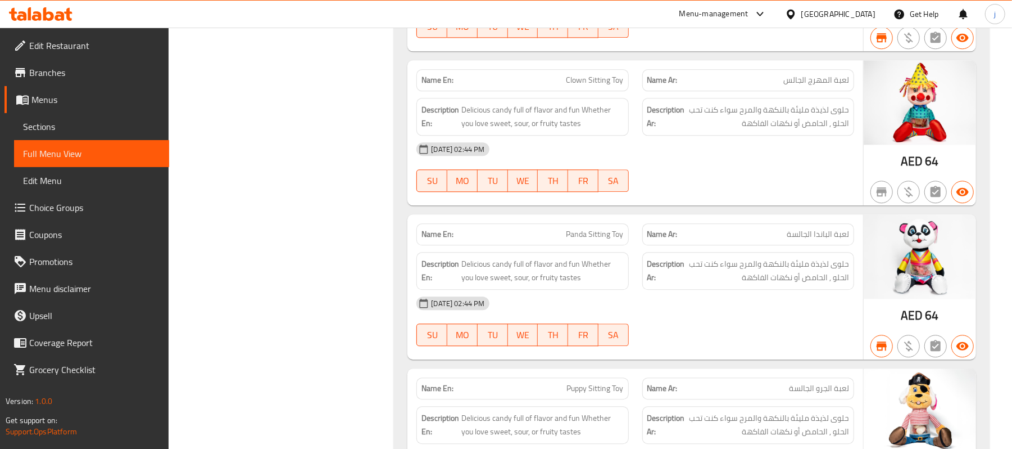 Image resolution: width=1012 pixels, height=449 pixels. What do you see at coordinates (816, 80) in the screenshot?
I see `span: لعبة المهرج الجالس` at bounding box center [816, 80].